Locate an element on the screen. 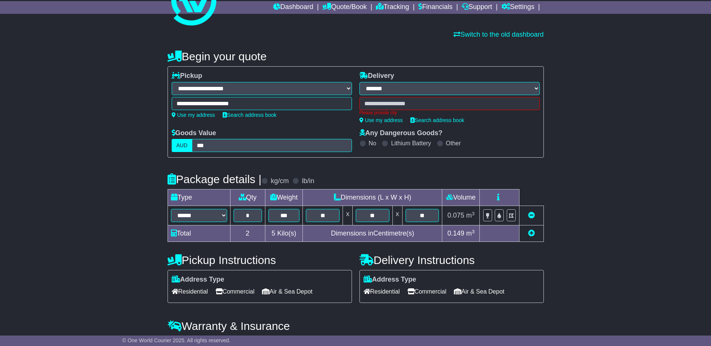  span: © One World Courier 2025. All rights reserved. is located at coordinates (176, 341).